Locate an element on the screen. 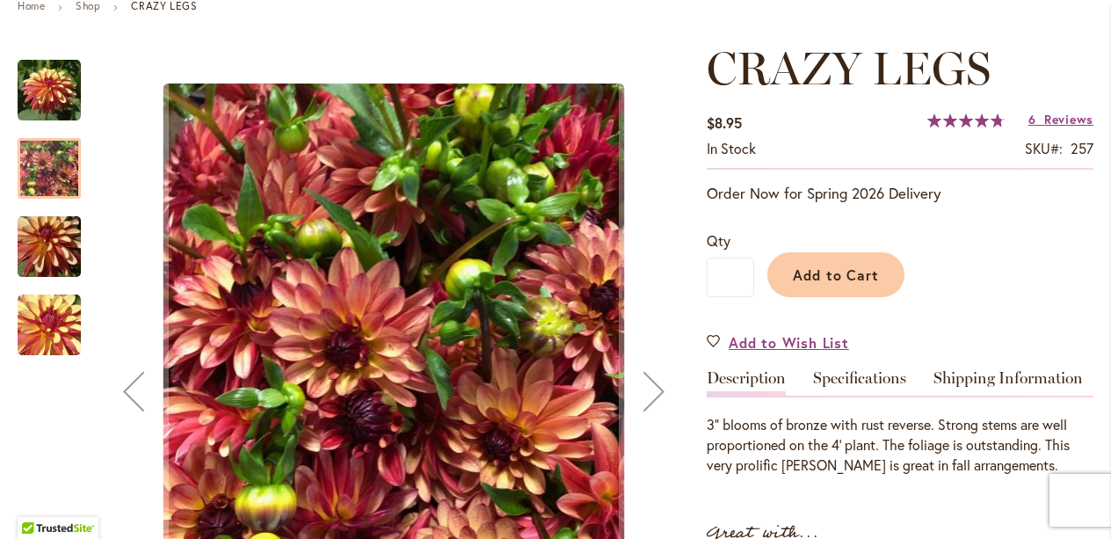 Image resolution: width=1111 pixels, height=539 pixels. span: Add to Wish List is located at coordinates (788, 342).